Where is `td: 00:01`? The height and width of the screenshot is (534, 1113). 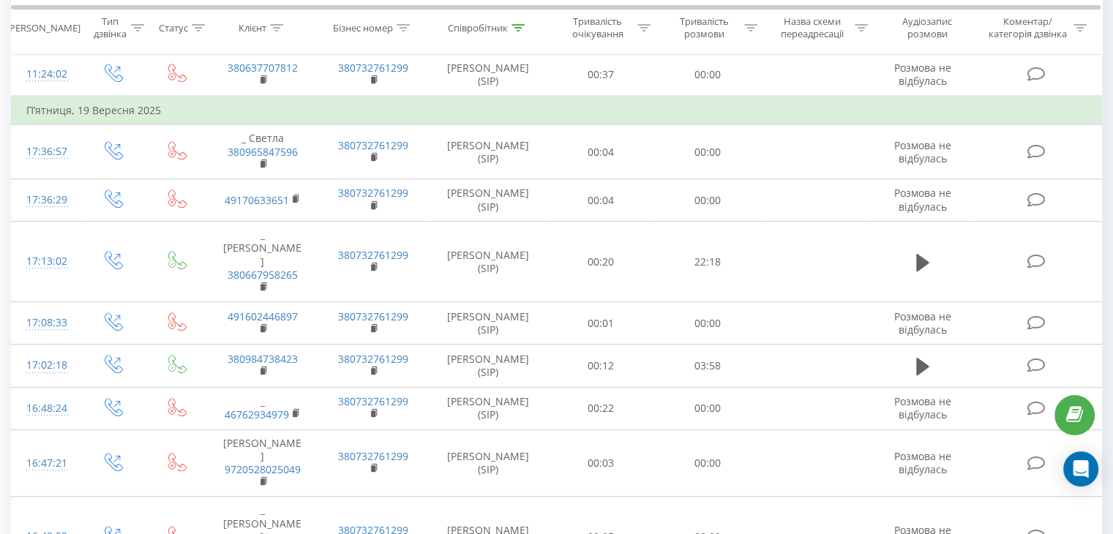
td: 00:01 is located at coordinates (601, 323).